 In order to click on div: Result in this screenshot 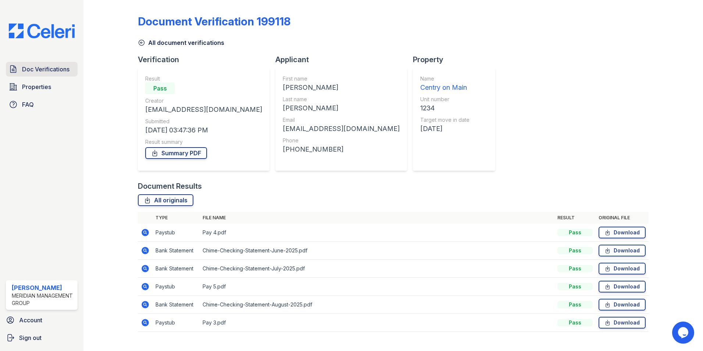, I will do `click(204, 79)`.